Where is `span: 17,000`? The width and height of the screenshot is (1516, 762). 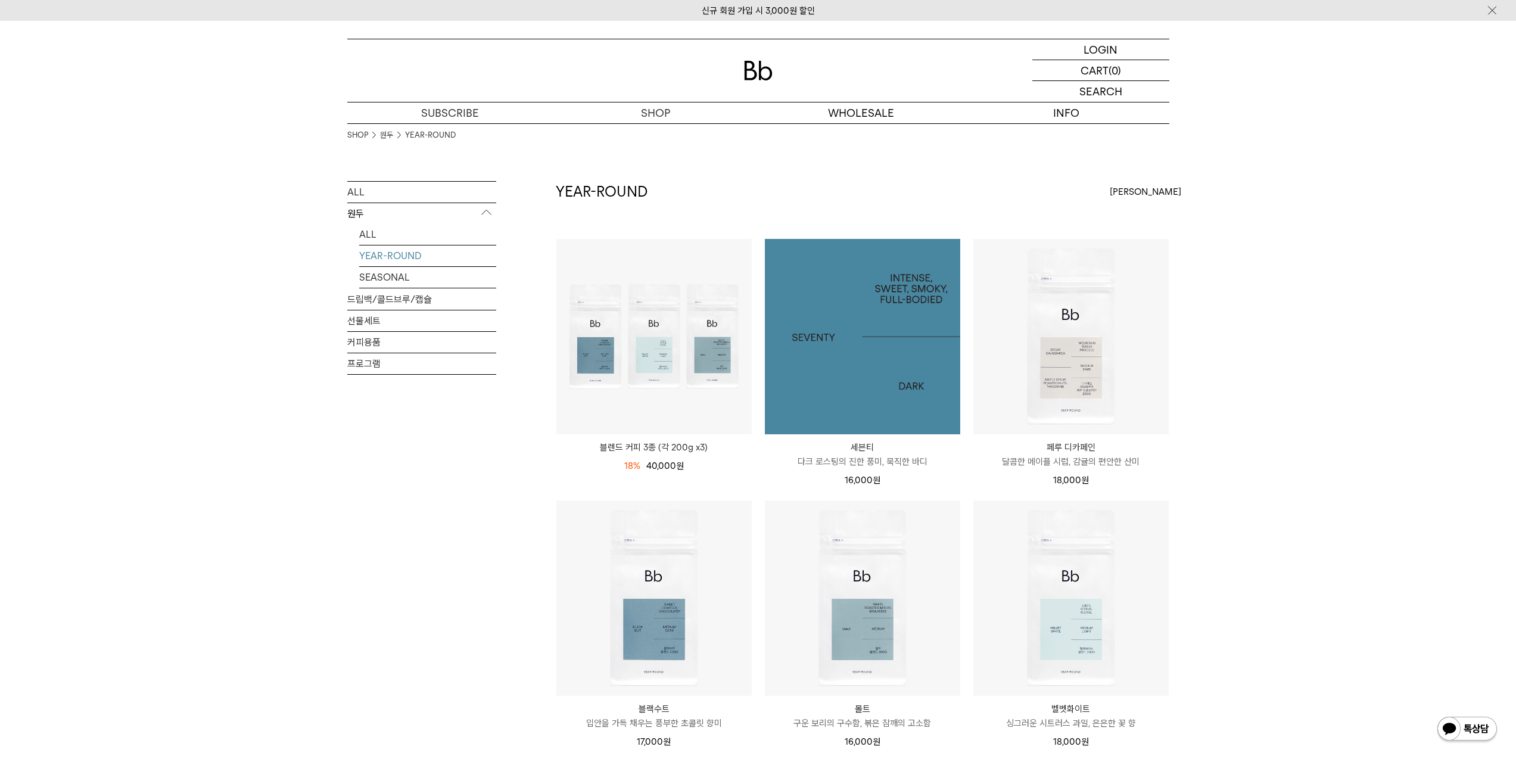 span: 17,000 is located at coordinates (653, 742).